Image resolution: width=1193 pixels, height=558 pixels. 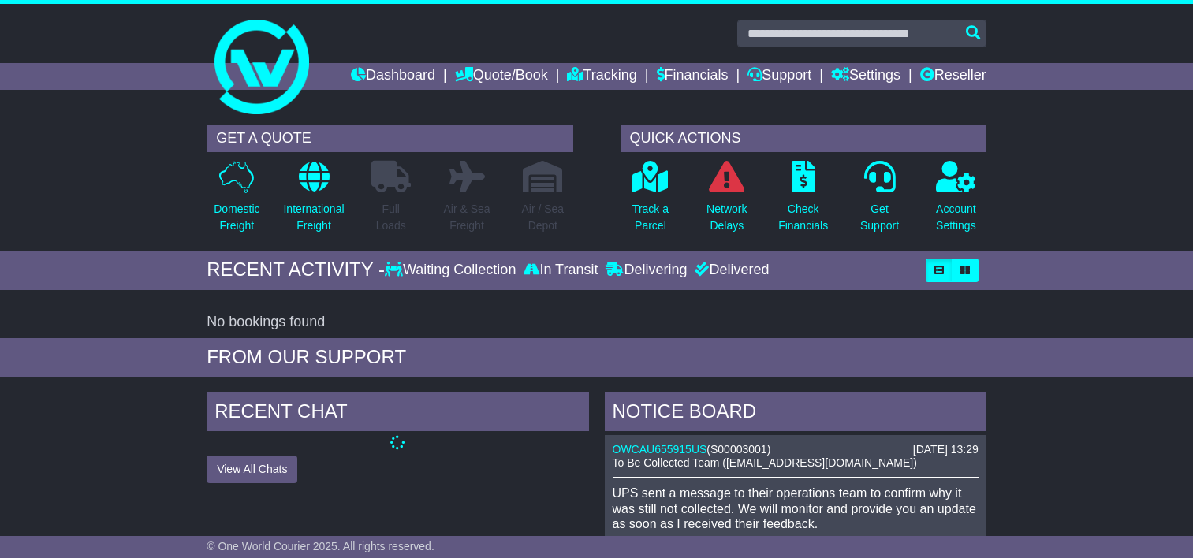 What do you see at coordinates (296, 270) in the screenshot?
I see `div: RECENT ACTIVITY -` at bounding box center [296, 270].